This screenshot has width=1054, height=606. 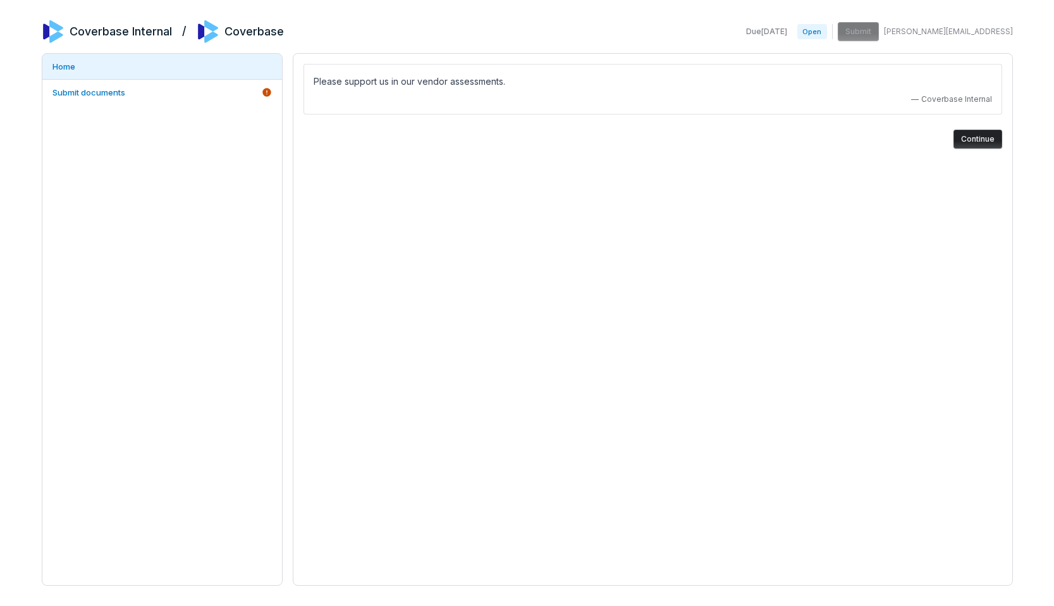 What do you see at coordinates (978, 139) in the screenshot?
I see `button: Continue` at bounding box center [978, 139].